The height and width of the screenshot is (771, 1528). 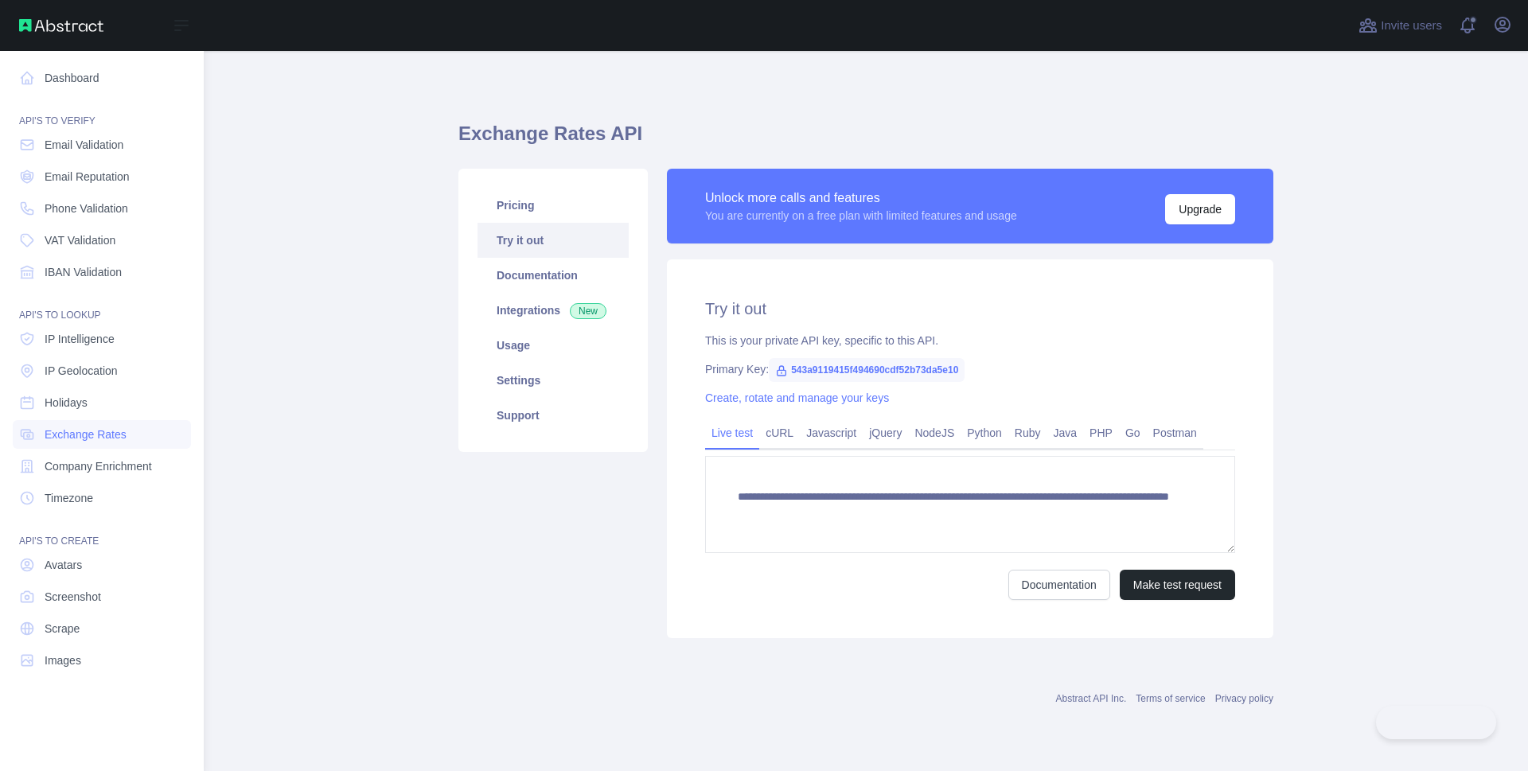 What do you see at coordinates (80, 240) in the screenshot?
I see `span: VAT Validation` at bounding box center [80, 240].